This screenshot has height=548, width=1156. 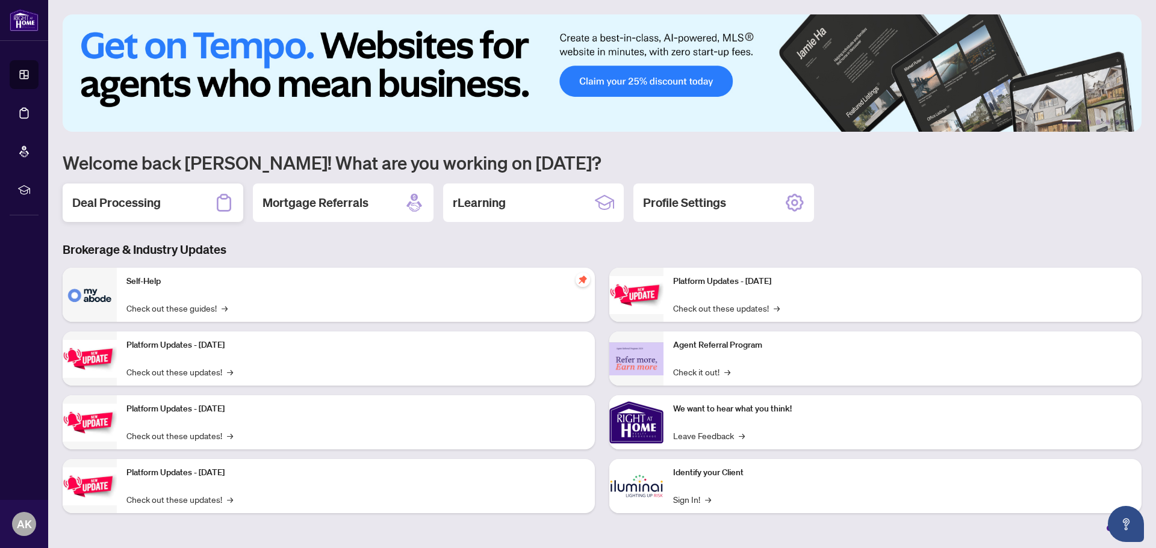 I want to click on span: pushpin, so click(x=583, y=280).